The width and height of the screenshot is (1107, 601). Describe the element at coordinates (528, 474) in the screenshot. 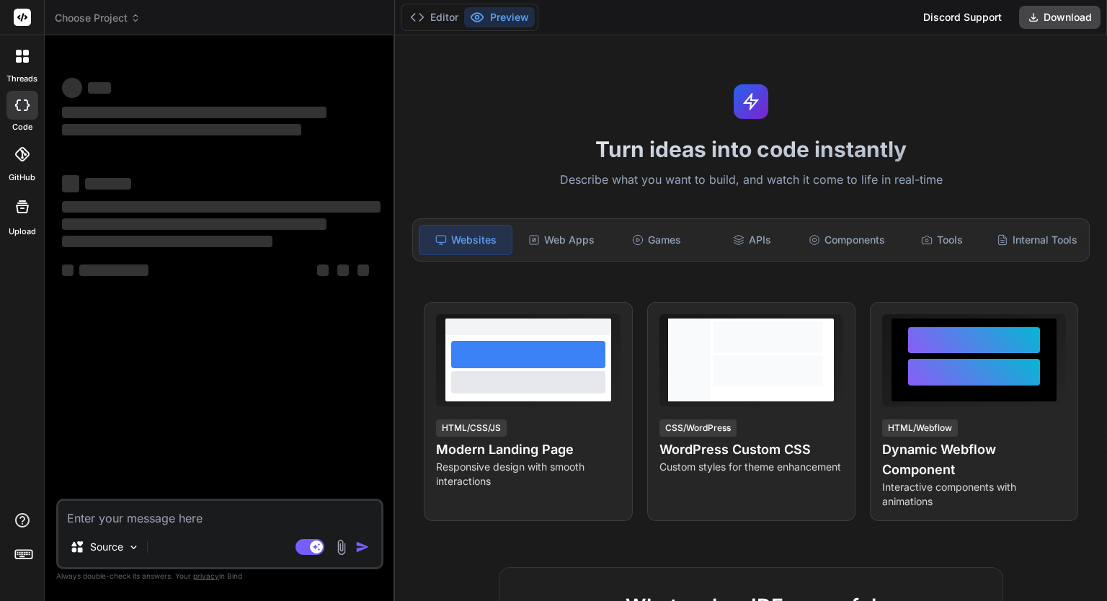

I see `p: Responsive design with smooth interactions` at that location.